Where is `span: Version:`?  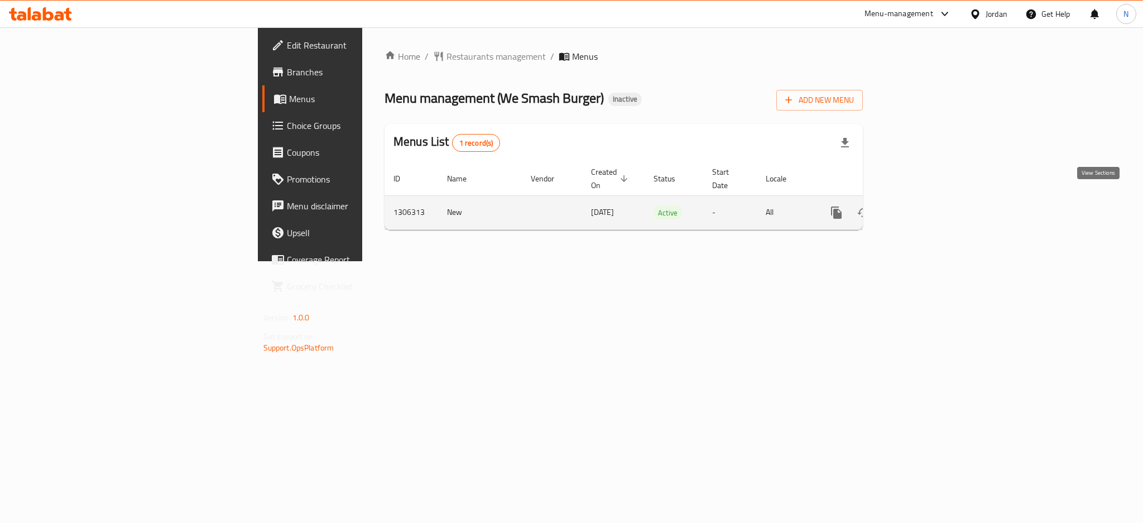
span: Version: is located at coordinates (277, 318).